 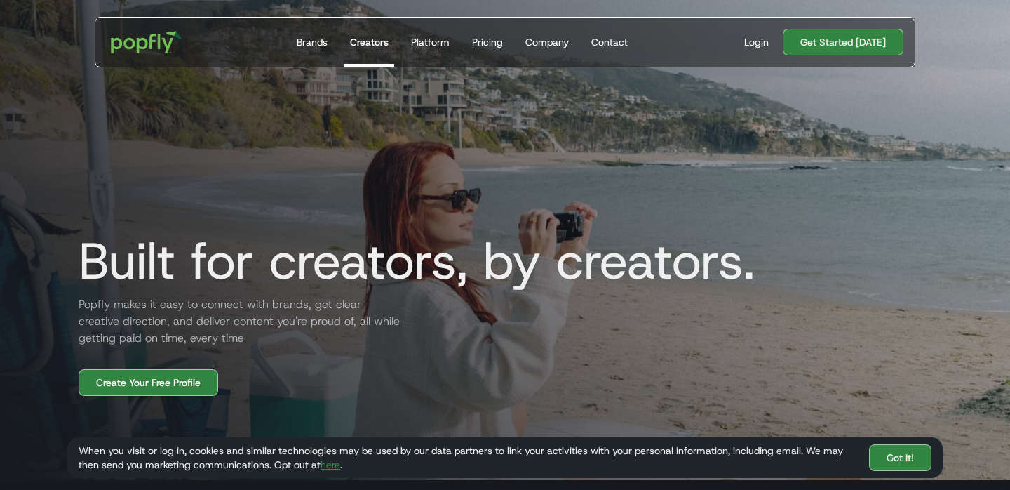 I want to click on div: When you visit or log in, cookies and similar technologies may be used by our data partners to li..., so click(x=468, y=457).